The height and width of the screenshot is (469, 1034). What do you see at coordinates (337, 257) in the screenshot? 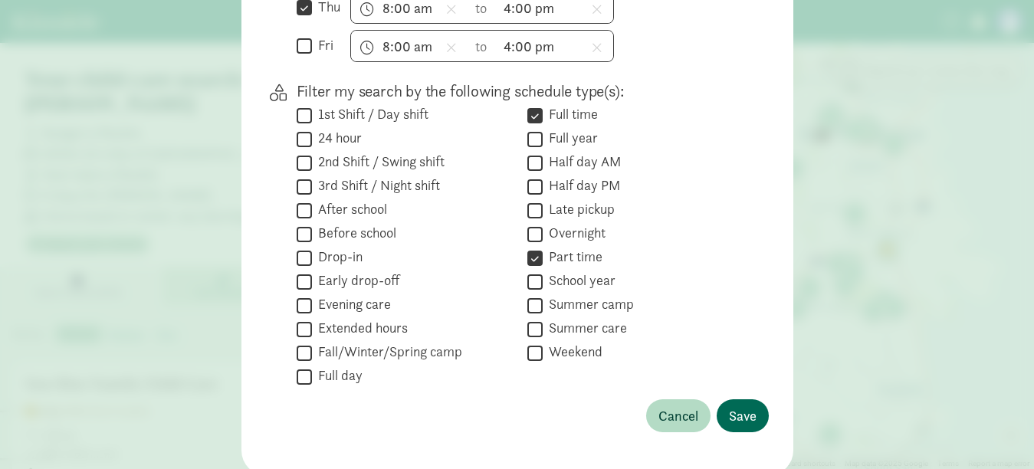
I see `label: Drop-in` at bounding box center [337, 257].